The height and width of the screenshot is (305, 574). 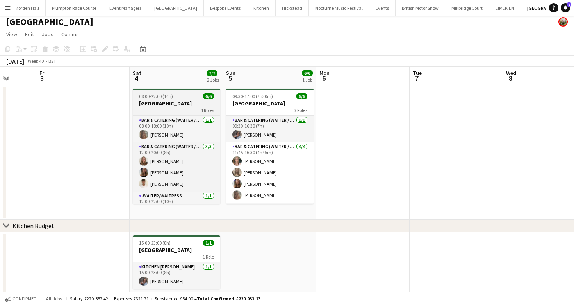 What do you see at coordinates (36, 61) in the screenshot?
I see `span: Week 40` at bounding box center [36, 61].